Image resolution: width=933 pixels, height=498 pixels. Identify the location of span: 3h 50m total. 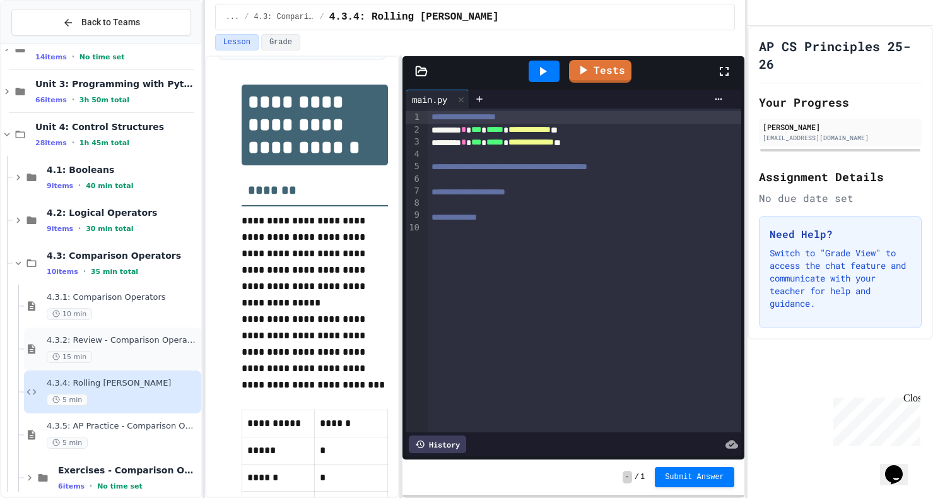
(104, 100).